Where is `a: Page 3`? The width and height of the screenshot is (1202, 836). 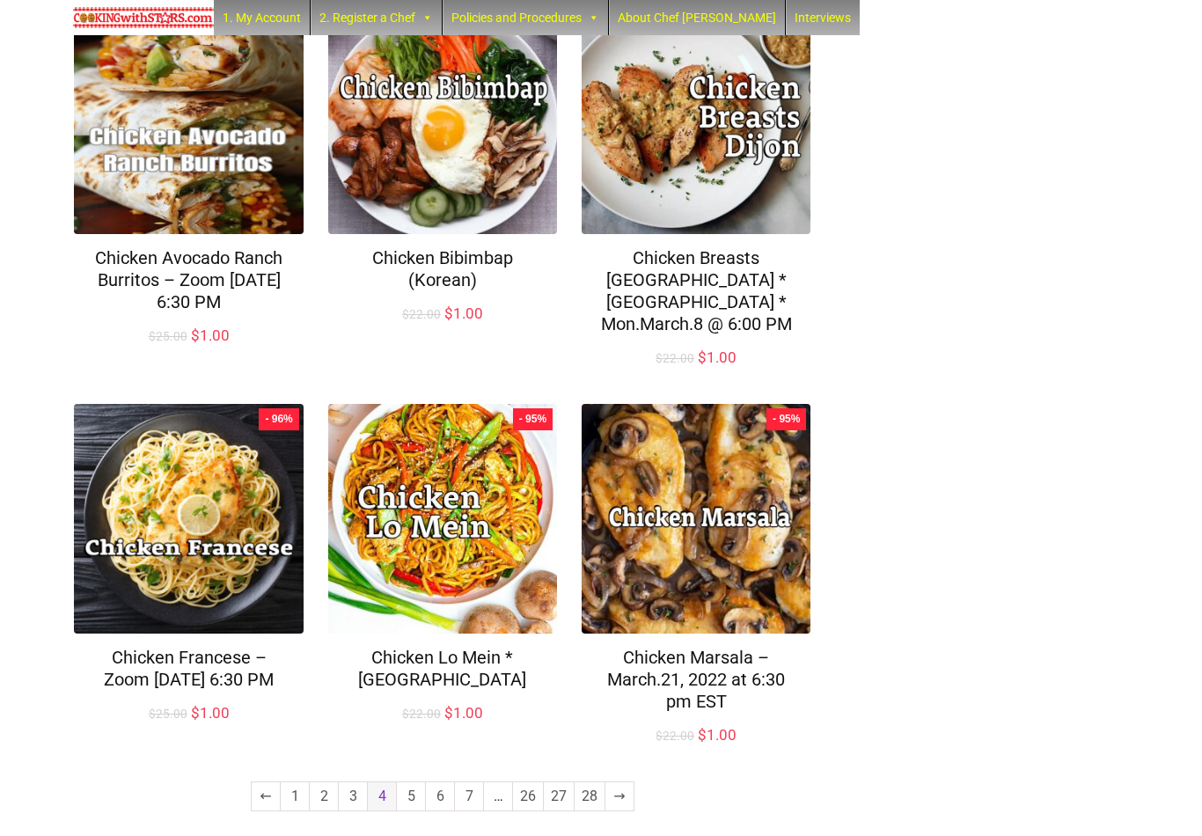 a: Page 3 is located at coordinates (353, 797).